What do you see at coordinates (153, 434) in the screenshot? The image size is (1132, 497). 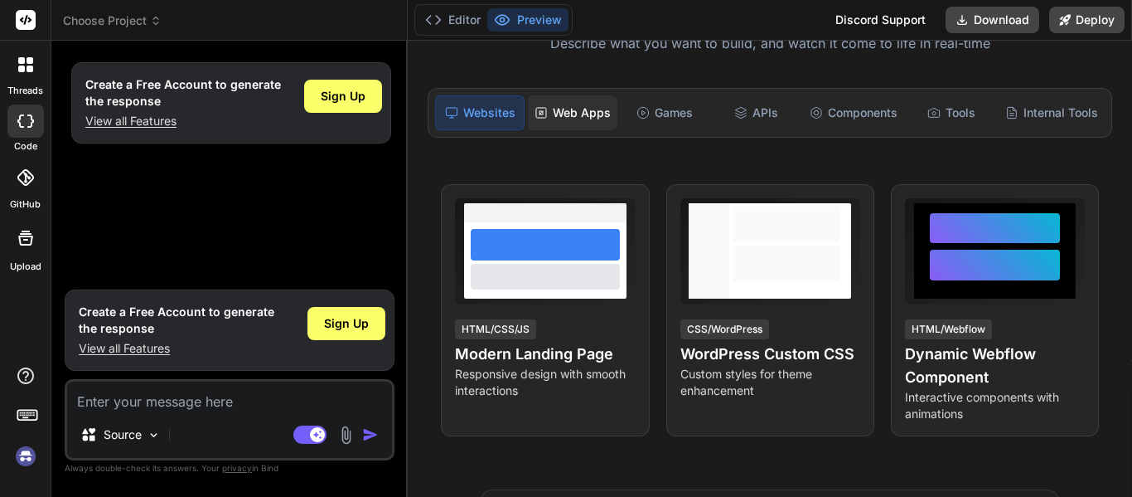 I see `img: Pick Models` at bounding box center [153, 434].